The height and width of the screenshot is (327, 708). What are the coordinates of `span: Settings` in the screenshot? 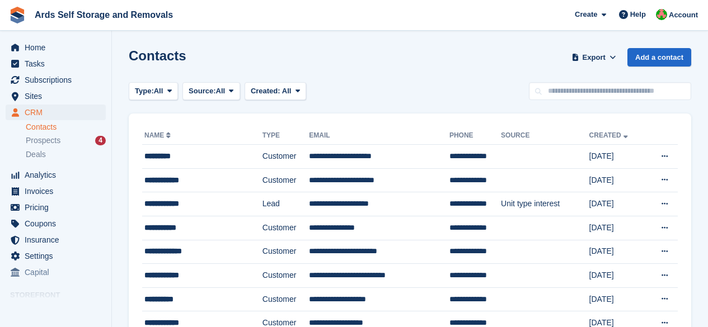 It's located at (58, 256).